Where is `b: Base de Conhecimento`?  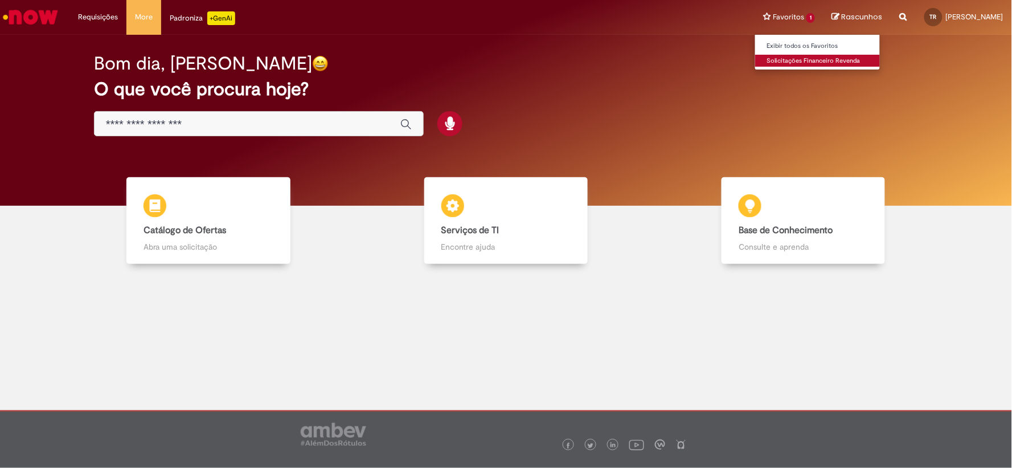 b: Base de Conhecimento is located at coordinates (786, 230).